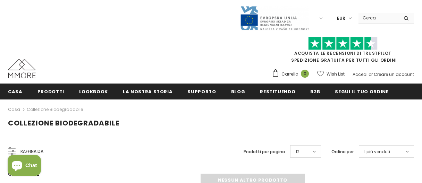 Image resolution: width=422 pixels, height=183 pixels. I want to click on a: Collezione biodegradabile, so click(55, 109).